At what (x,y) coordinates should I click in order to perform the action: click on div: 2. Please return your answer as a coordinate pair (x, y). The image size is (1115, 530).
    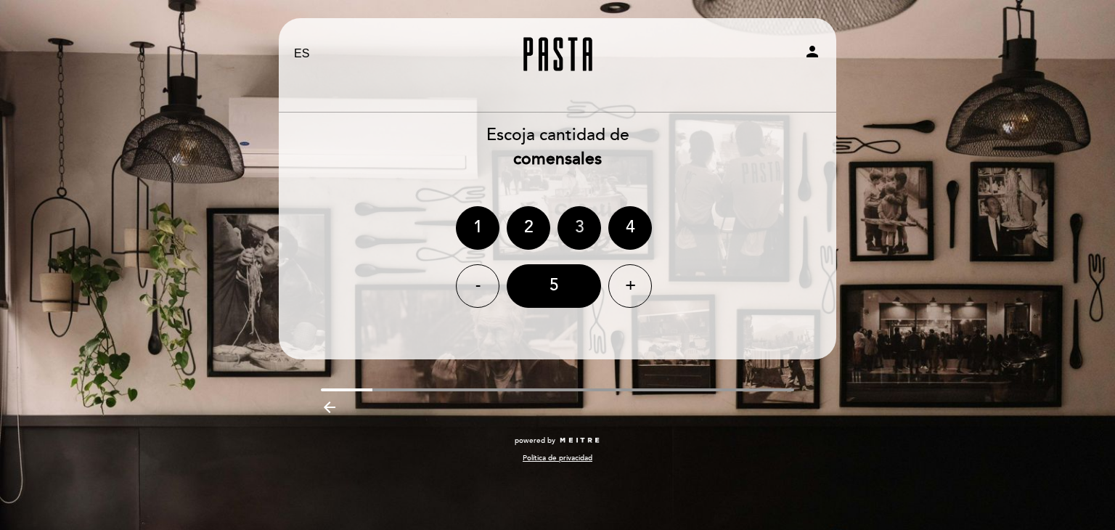
    Looking at the image, I should click on (528, 228).